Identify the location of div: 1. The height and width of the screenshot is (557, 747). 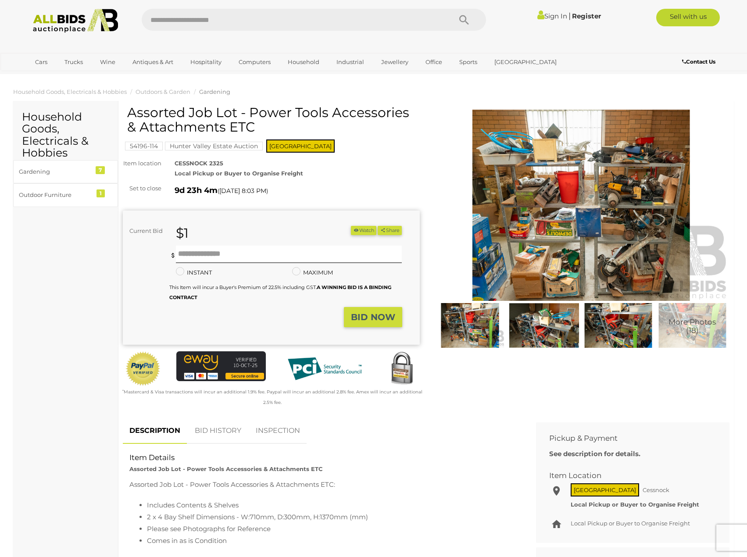
(101, 194).